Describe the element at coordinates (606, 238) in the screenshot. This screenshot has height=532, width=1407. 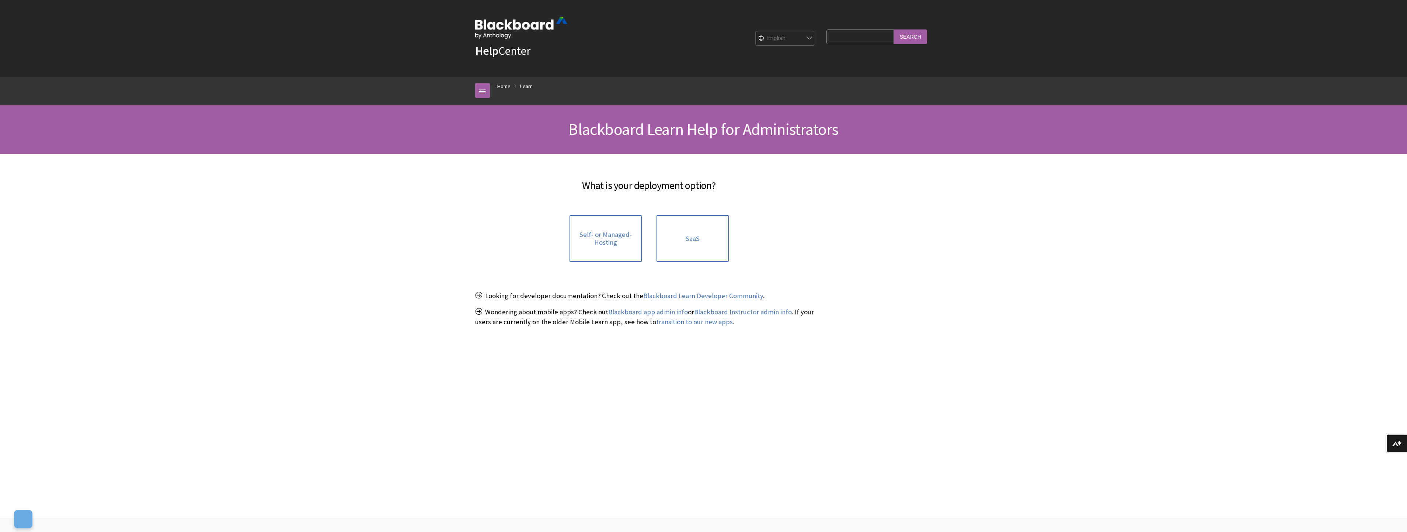
I see `a: Self- or Managed-Hosting` at that location.